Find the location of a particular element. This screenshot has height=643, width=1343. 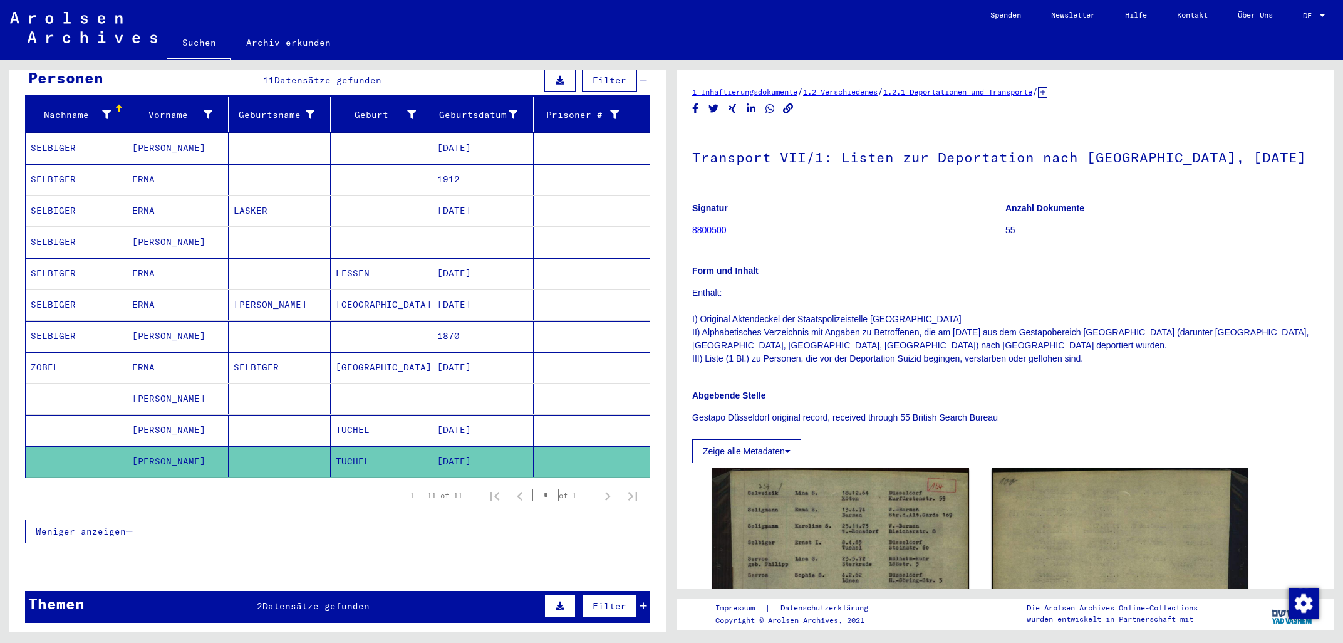

button: Last page is located at coordinates (633, 496).